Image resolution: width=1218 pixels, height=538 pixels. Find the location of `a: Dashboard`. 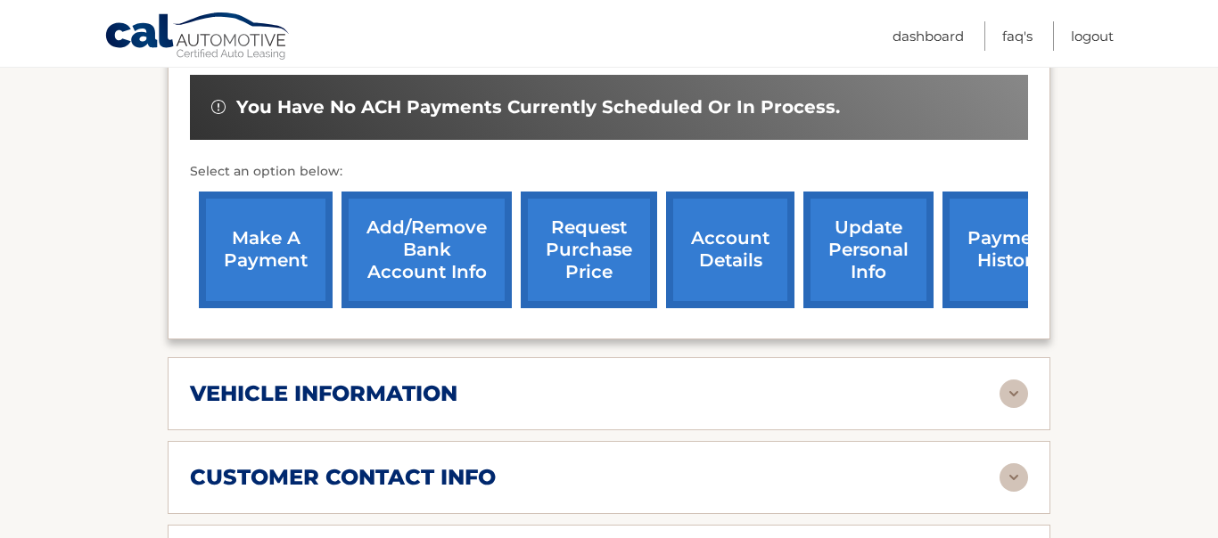

a: Dashboard is located at coordinates (928, 36).